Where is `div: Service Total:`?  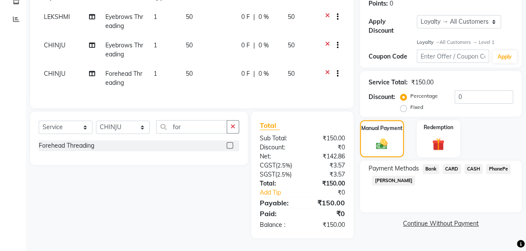 div: Service Total: is located at coordinates (388, 82).